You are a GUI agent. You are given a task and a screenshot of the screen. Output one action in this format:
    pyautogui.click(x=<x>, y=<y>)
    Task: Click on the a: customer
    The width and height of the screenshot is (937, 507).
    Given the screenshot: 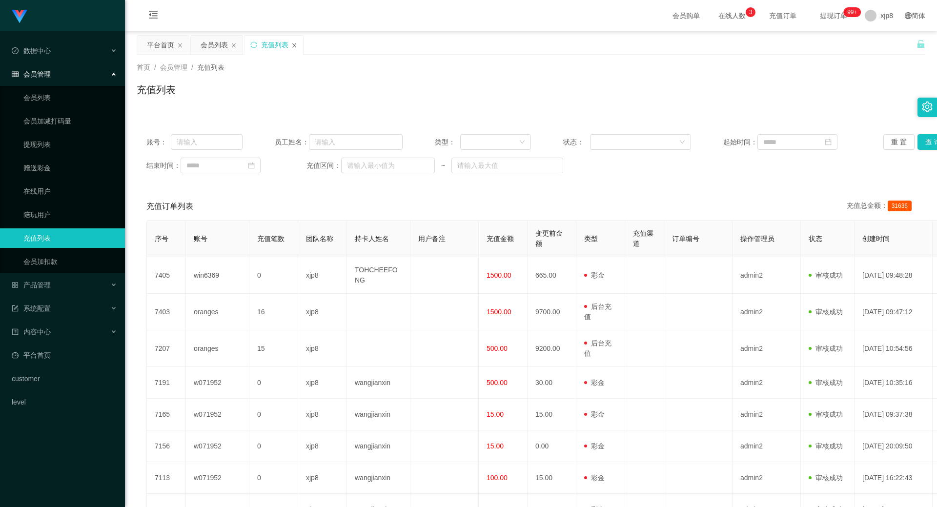 What is the action you would take?
    pyautogui.click(x=64, y=379)
    